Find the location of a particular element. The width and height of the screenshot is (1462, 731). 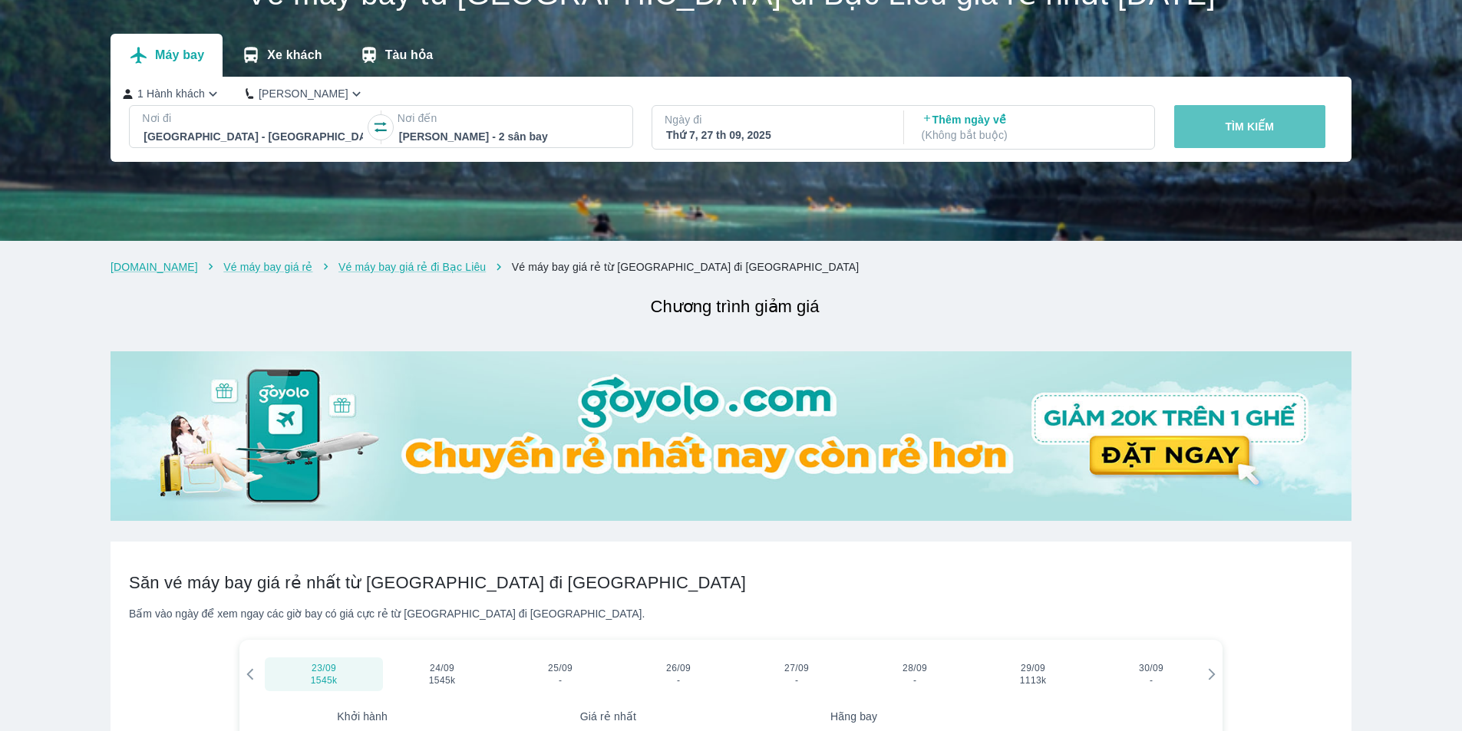

span: 29/09 is located at coordinates (1033, 668).